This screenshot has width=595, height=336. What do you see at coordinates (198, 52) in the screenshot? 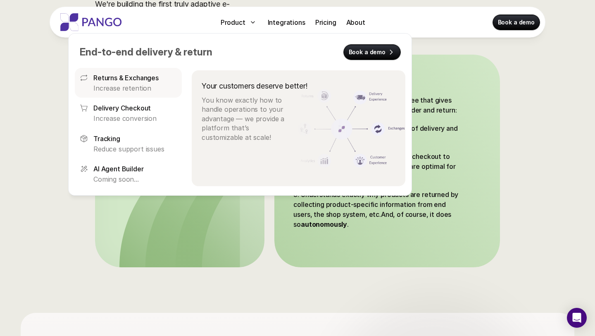
I see `span: return` at bounding box center [198, 52].